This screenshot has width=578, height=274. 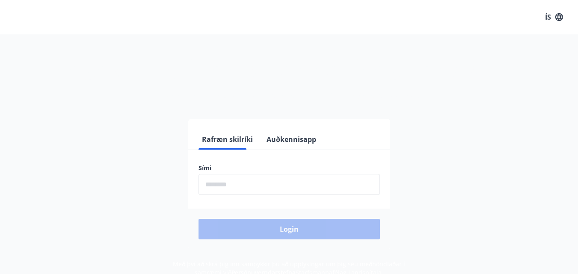 What do you see at coordinates (289, 96) in the screenshot?
I see `span: Vinsamlegast skráðu þig inn með rafrænum skilríkjum eða Auðkennisappi.` at bounding box center [289, 96].